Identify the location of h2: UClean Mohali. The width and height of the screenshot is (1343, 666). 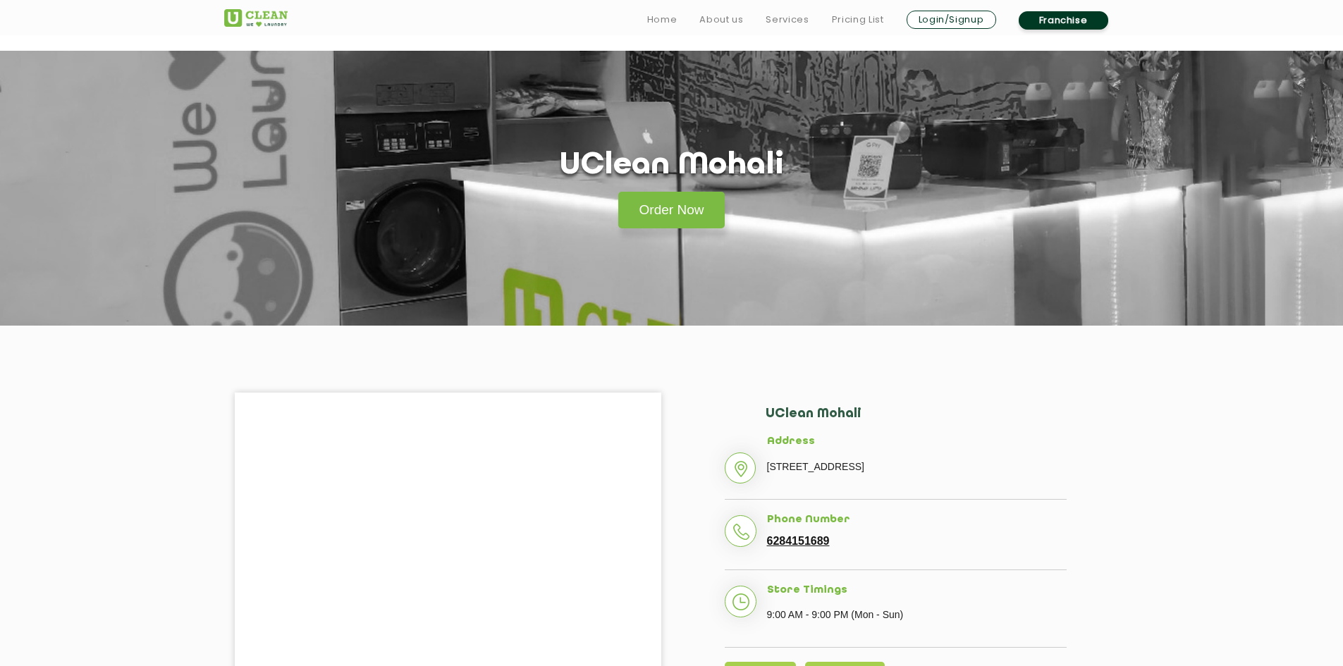
(916, 421).